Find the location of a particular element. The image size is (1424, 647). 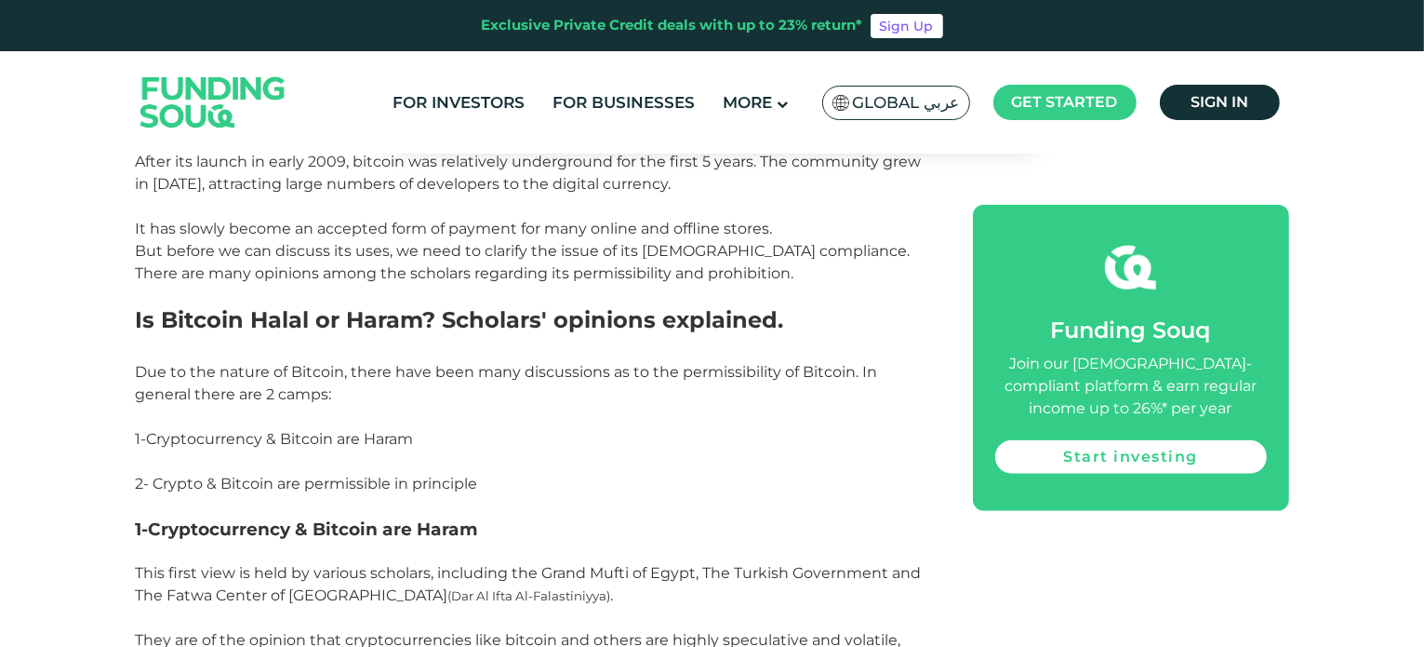

a: Sign Up is located at coordinates (907, 26).